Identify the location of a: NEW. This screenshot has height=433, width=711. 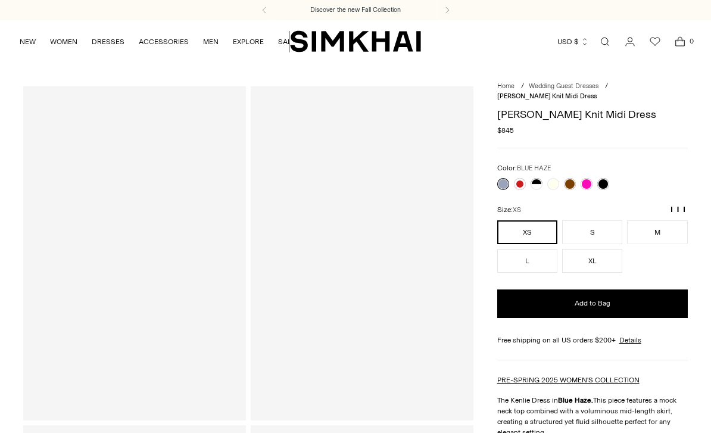
(27, 42).